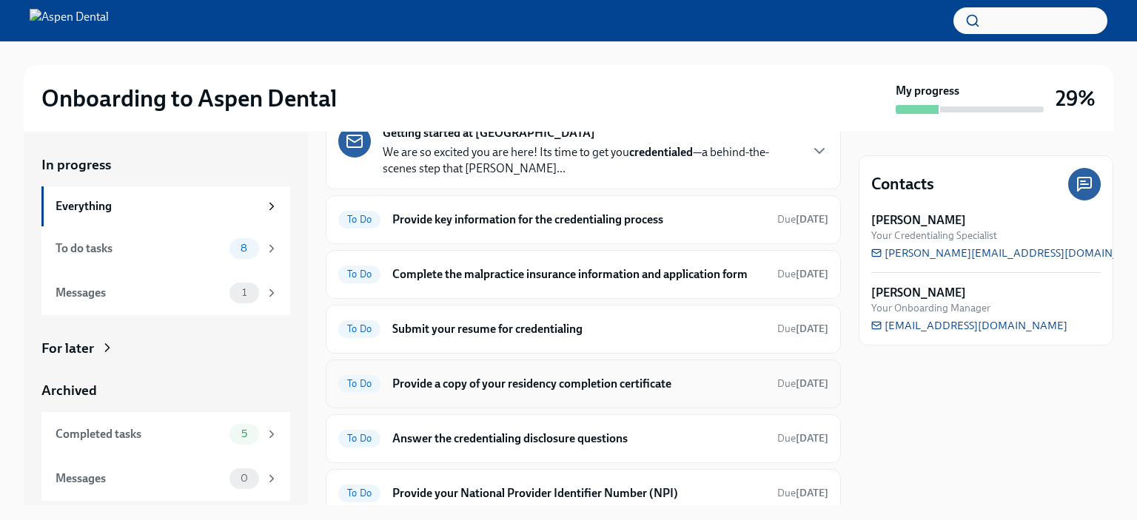  What do you see at coordinates (157, 207) in the screenshot?
I see `div: Everything` at bounding box center [157, 207].